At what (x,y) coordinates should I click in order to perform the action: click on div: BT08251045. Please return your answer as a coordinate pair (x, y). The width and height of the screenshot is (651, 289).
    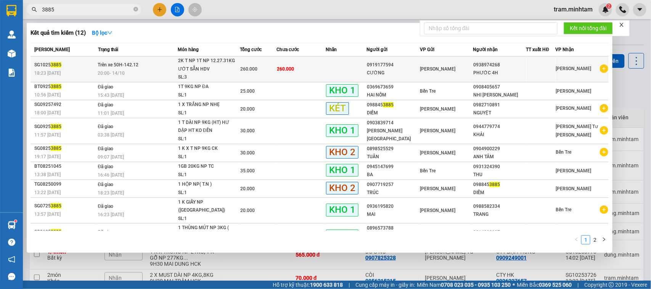
    Looking at the image, I should click on (65, 166).